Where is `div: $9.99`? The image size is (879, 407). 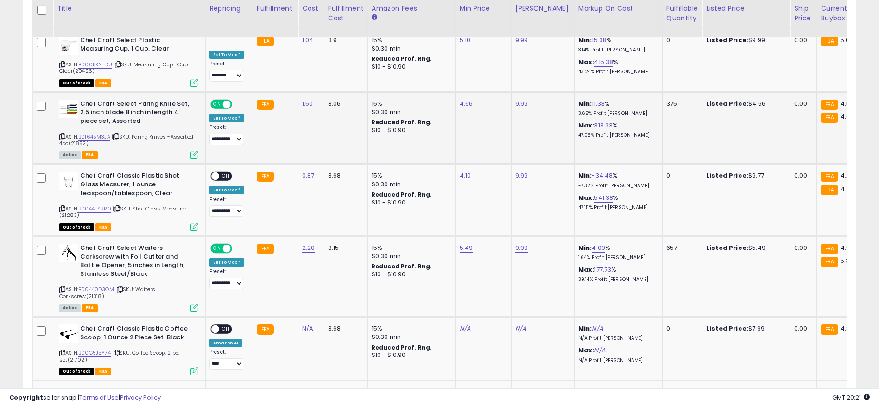 div: $9.99 is located at coordinates (745, 40).